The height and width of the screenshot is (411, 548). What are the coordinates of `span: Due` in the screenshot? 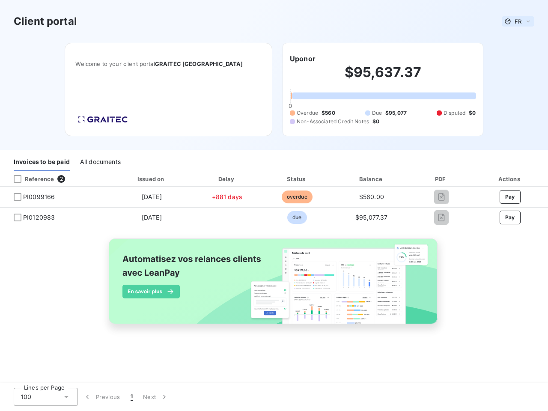 It's located at (377, 113).